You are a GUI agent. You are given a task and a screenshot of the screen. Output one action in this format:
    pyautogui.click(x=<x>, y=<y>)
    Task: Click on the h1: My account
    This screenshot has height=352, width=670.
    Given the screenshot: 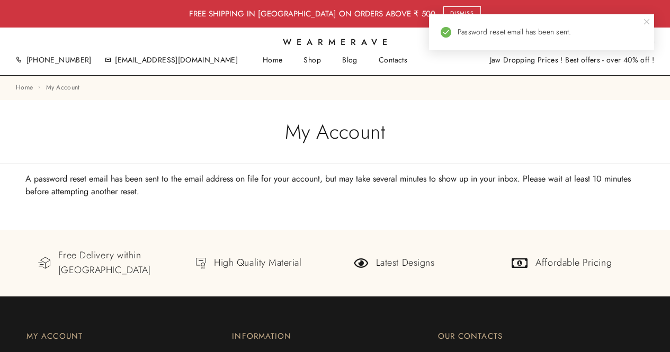 What is the action you would take?
    pyautogui.click(x=335, y=132)
    